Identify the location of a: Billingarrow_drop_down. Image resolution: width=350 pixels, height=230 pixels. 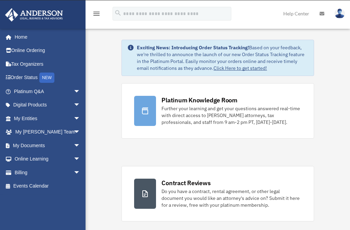
(48, 173).